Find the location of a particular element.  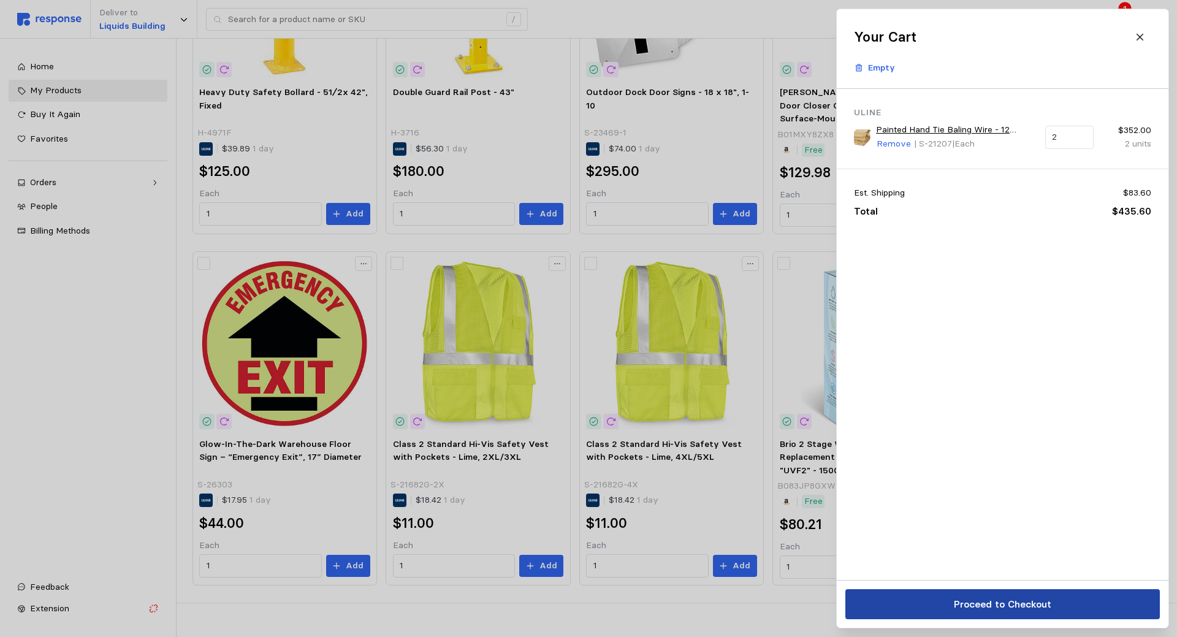

span: | S-21207 is located at coordinates (932, 143).